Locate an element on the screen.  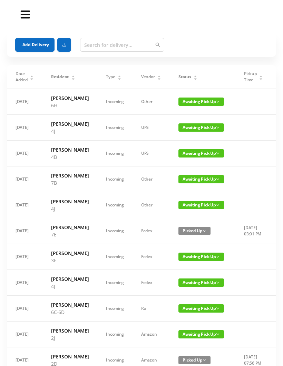
span: Vendor is located at coordinates (147, 77).